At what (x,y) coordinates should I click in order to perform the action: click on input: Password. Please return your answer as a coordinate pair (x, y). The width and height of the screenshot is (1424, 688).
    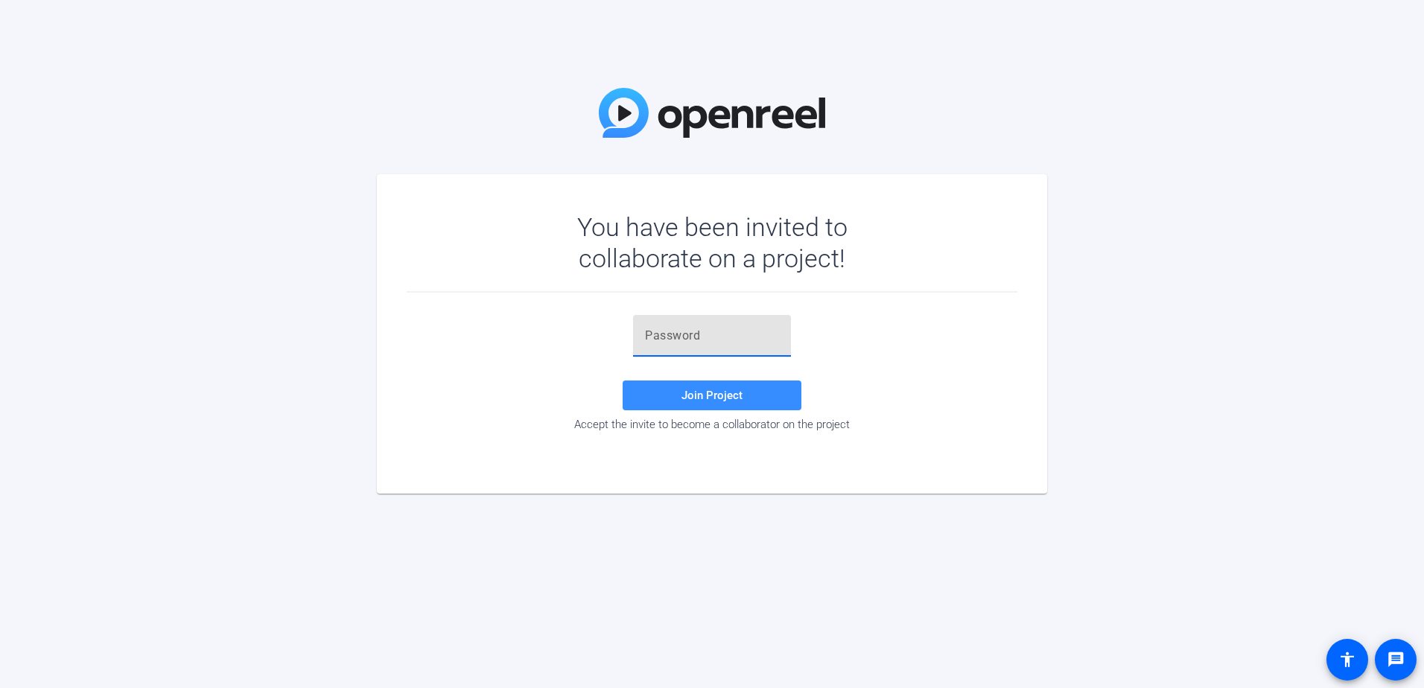
    Looking at the image, I should click on (712, 336).